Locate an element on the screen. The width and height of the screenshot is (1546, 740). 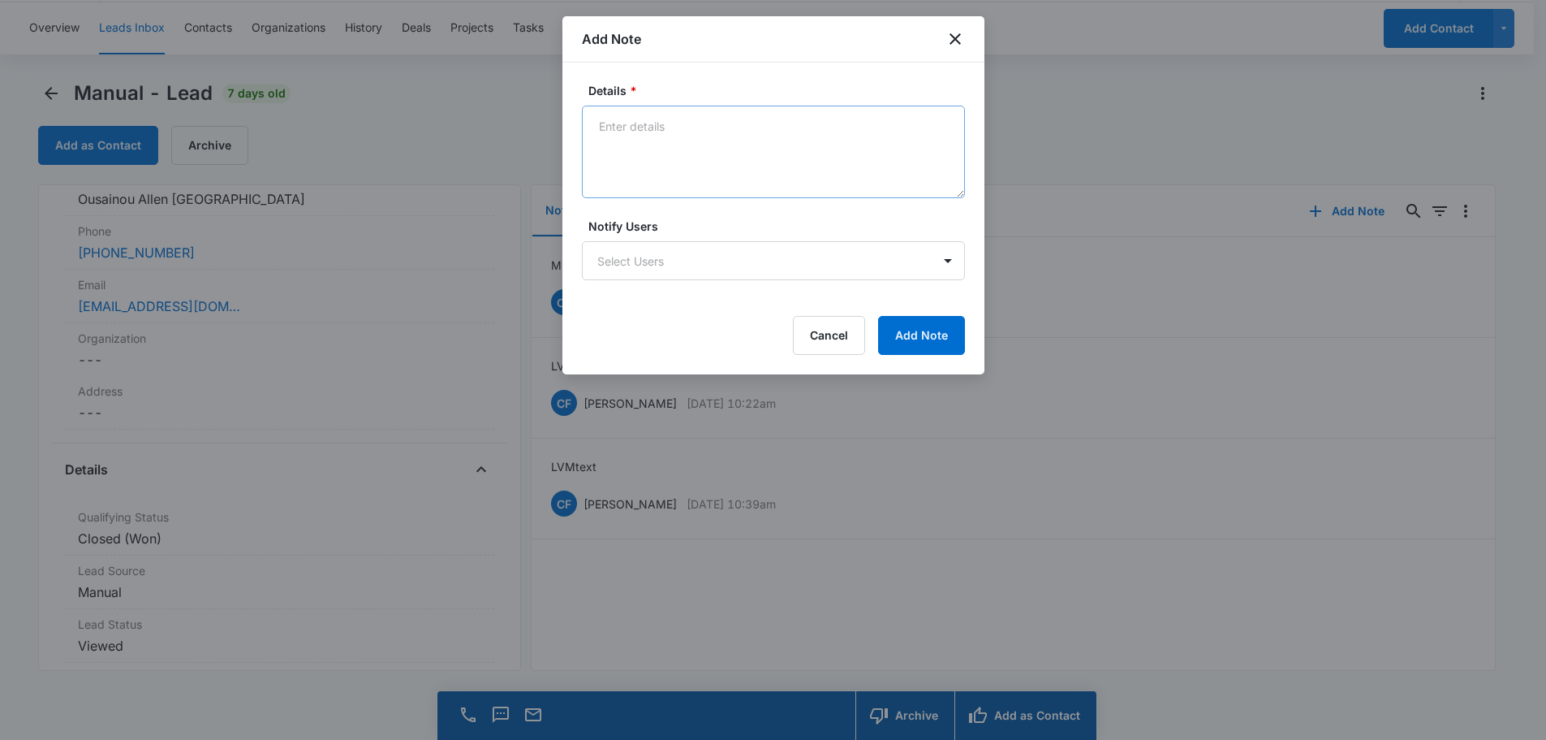
label: Details is located at coordinates (780, 90).